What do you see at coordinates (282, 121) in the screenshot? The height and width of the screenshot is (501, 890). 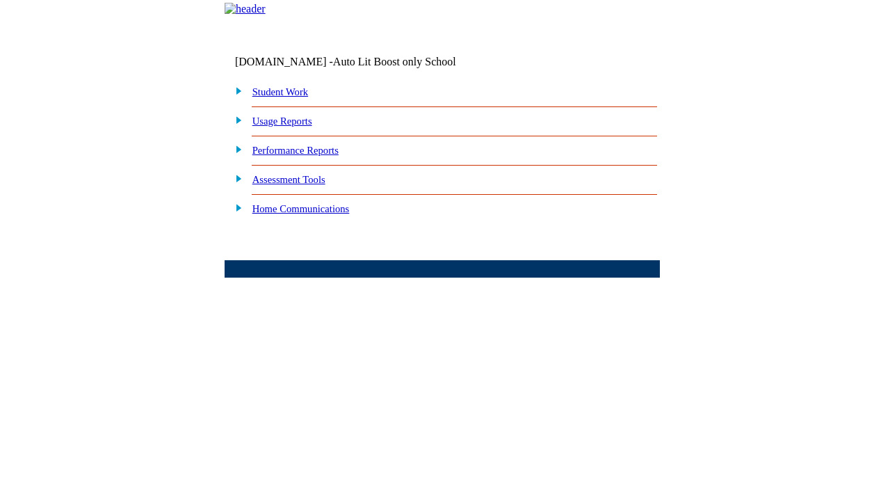 I see `a: Usage Reports` at bounding box center [282, 121].